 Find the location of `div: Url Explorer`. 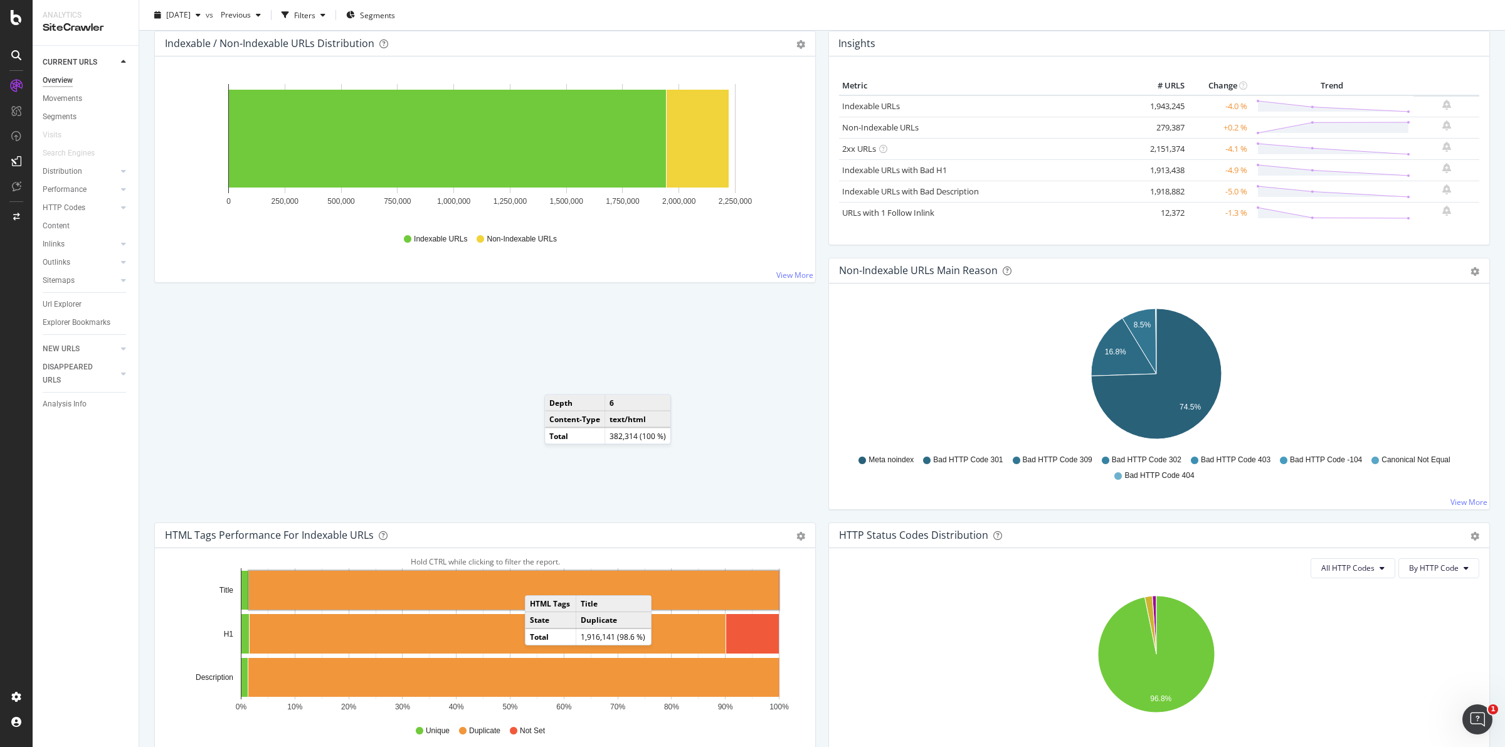

div: Url Explorer is located at coordinates (62, 304).